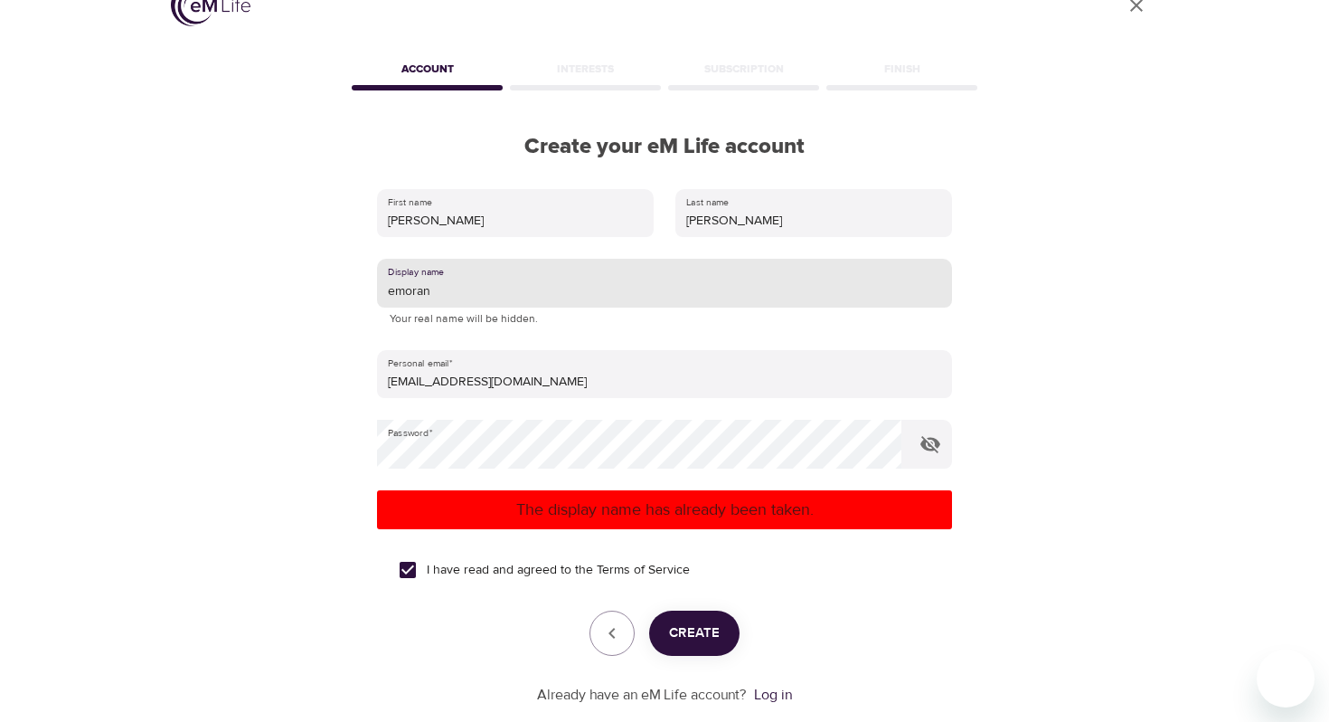  Describe the element at coordinates (665, 319) in the screenshot. I see `p: Your real name will be hidden.` at that location.